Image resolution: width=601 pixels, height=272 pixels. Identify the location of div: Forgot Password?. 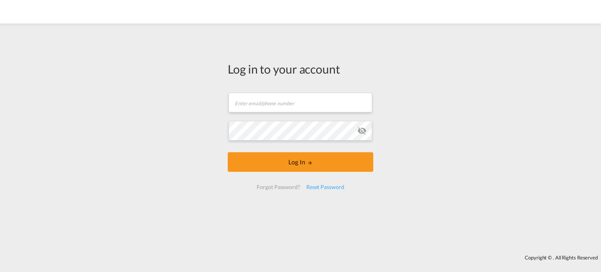
(278, 187).